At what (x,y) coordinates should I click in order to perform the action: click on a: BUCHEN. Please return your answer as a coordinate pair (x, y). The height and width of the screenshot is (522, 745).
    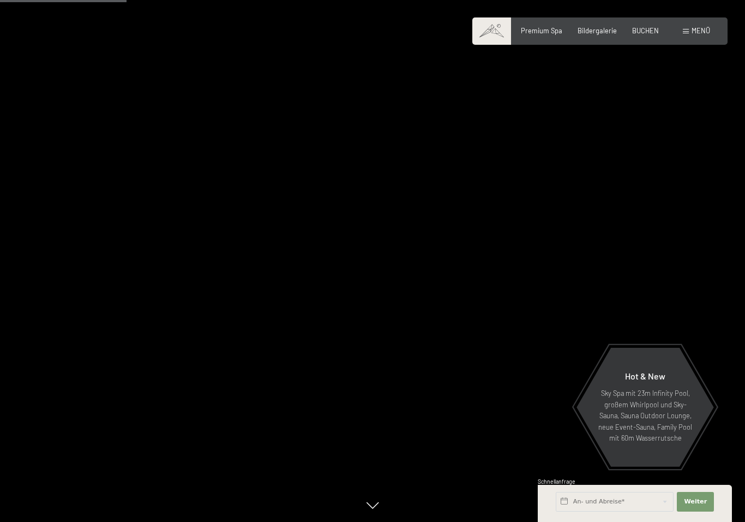
    Looking at the image, I should click on (645, 31).